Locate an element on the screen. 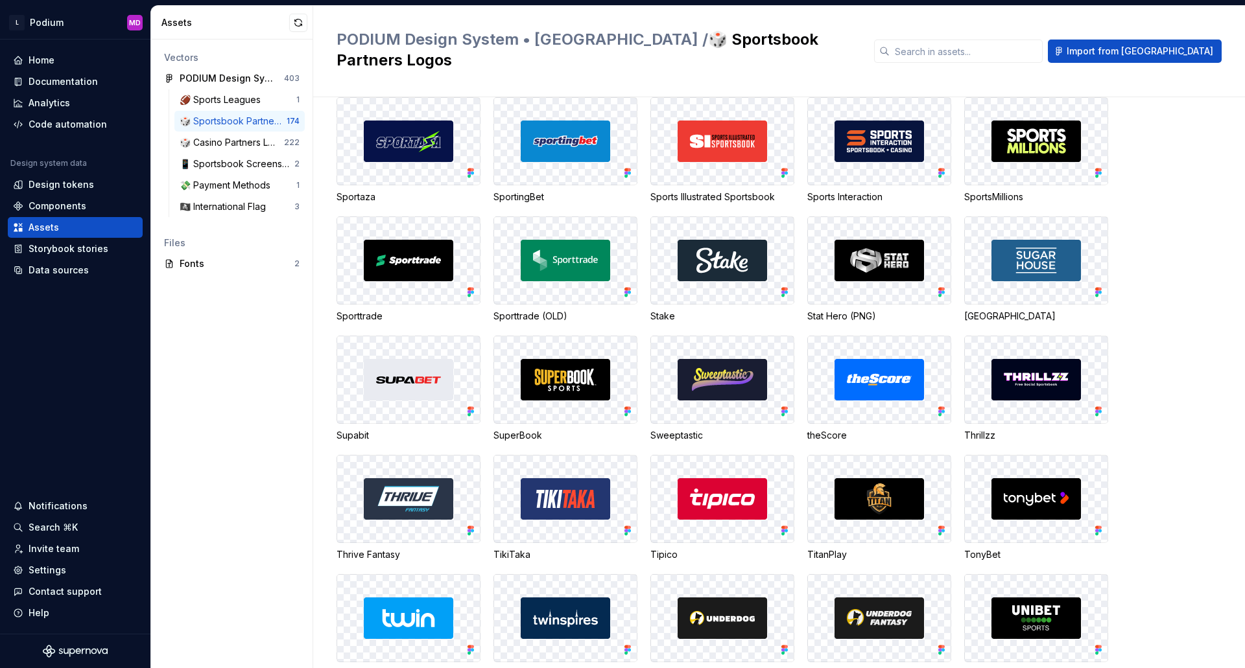  a: 🎲 Casino Partners Logos222 is located at coordinates (239, 143).